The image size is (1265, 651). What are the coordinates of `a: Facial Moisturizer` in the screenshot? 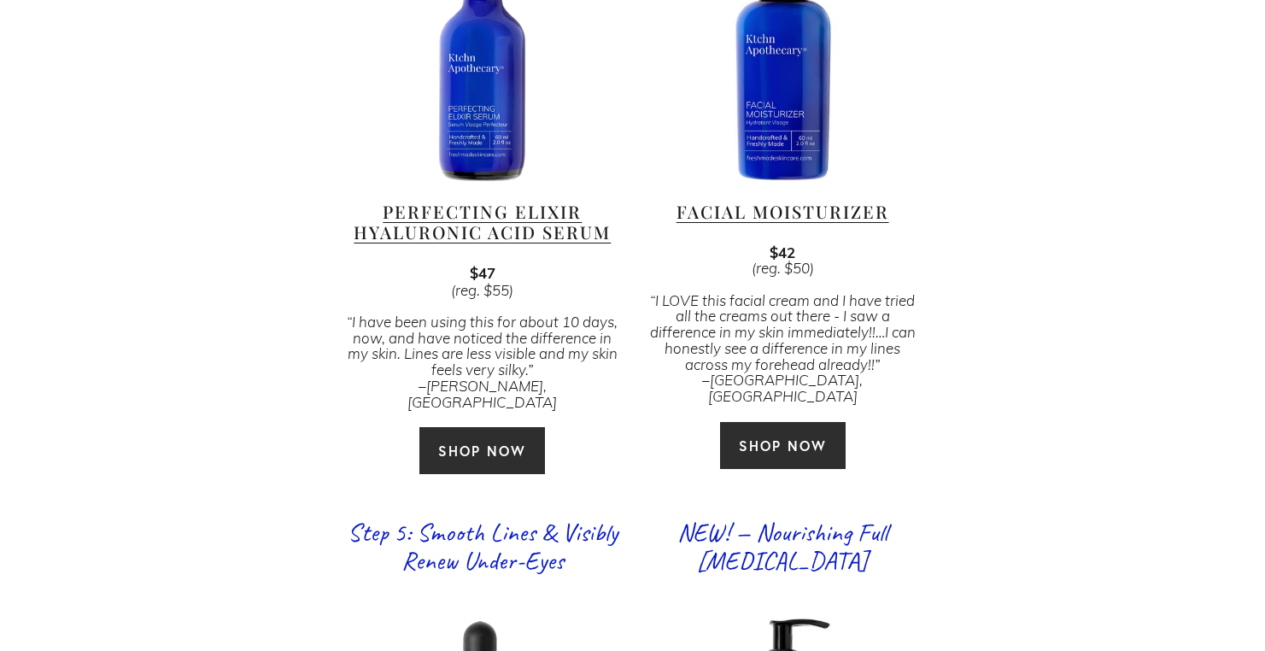 It's located at (783, 211).